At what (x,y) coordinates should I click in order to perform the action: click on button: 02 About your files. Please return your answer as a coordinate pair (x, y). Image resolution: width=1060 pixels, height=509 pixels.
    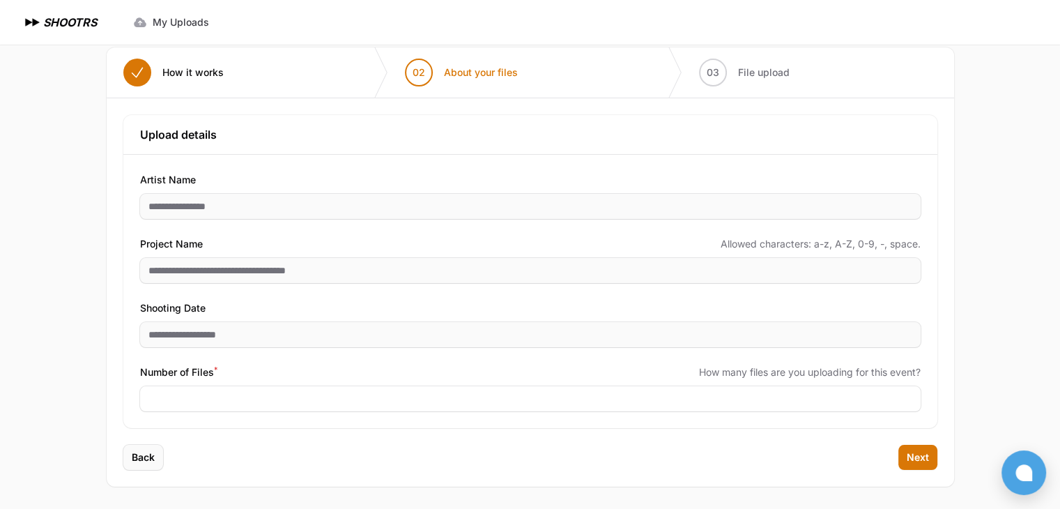
    Looking at the image, I should click on (462, 73).